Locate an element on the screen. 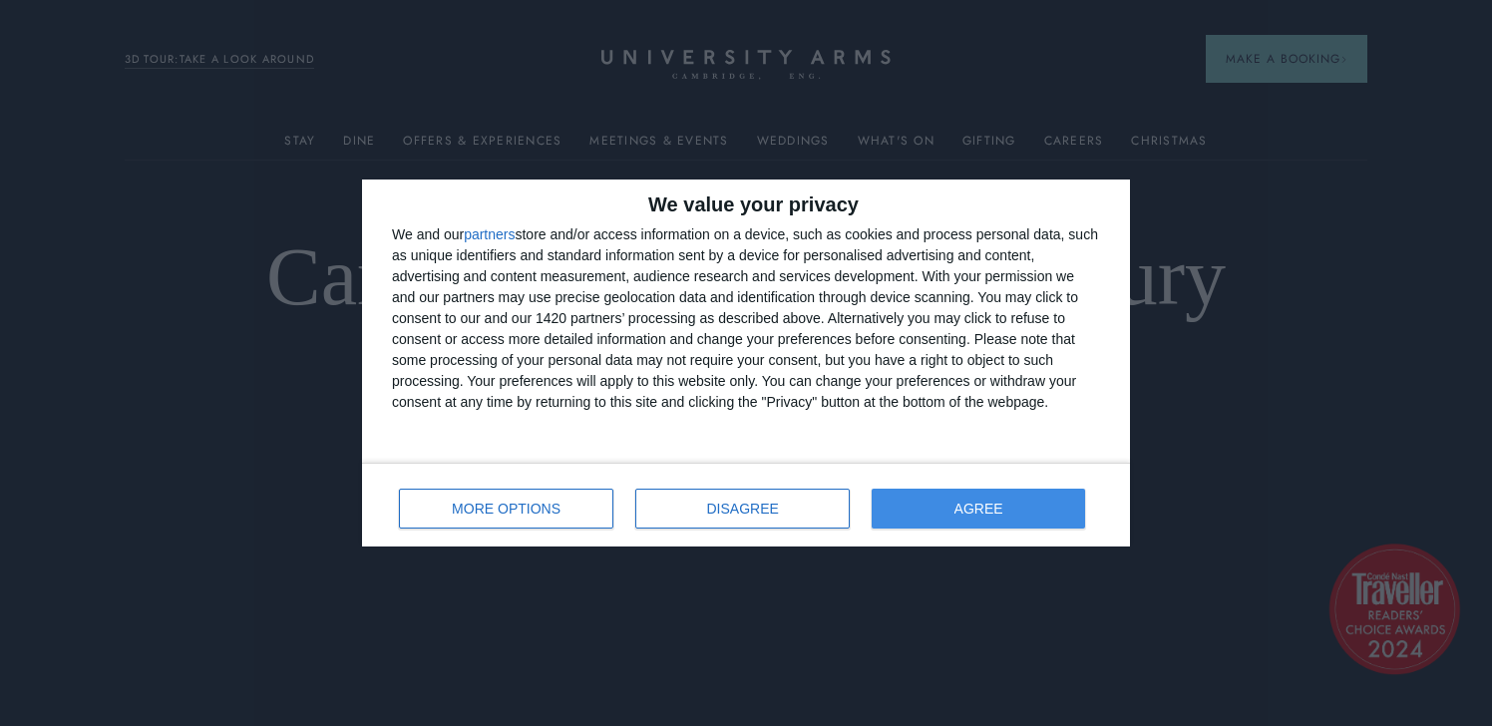  span: DISAGREE is located at coordinates (743, 509).